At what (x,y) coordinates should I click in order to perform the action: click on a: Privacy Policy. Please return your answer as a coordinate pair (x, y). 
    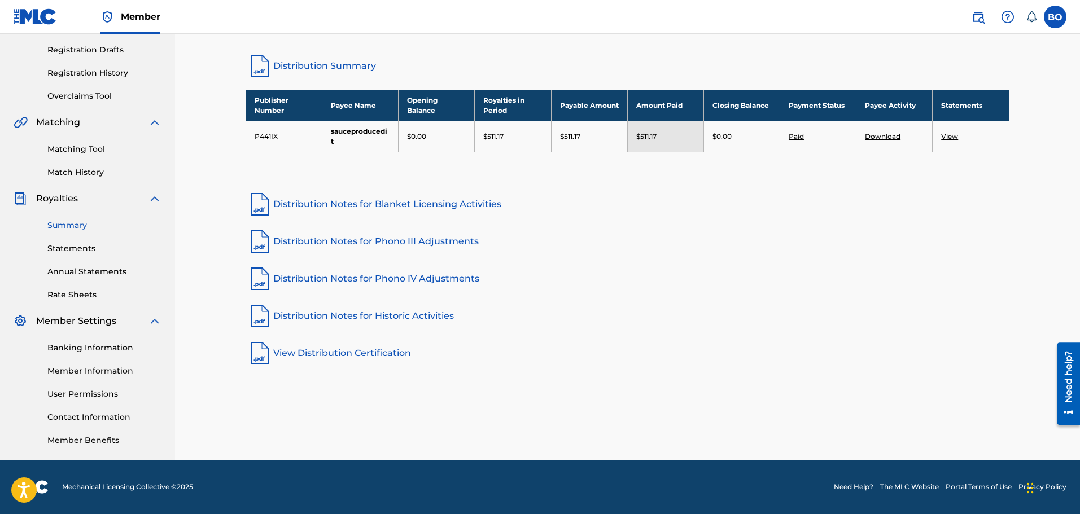
    Looking at the image, I should click on (1042, 487).